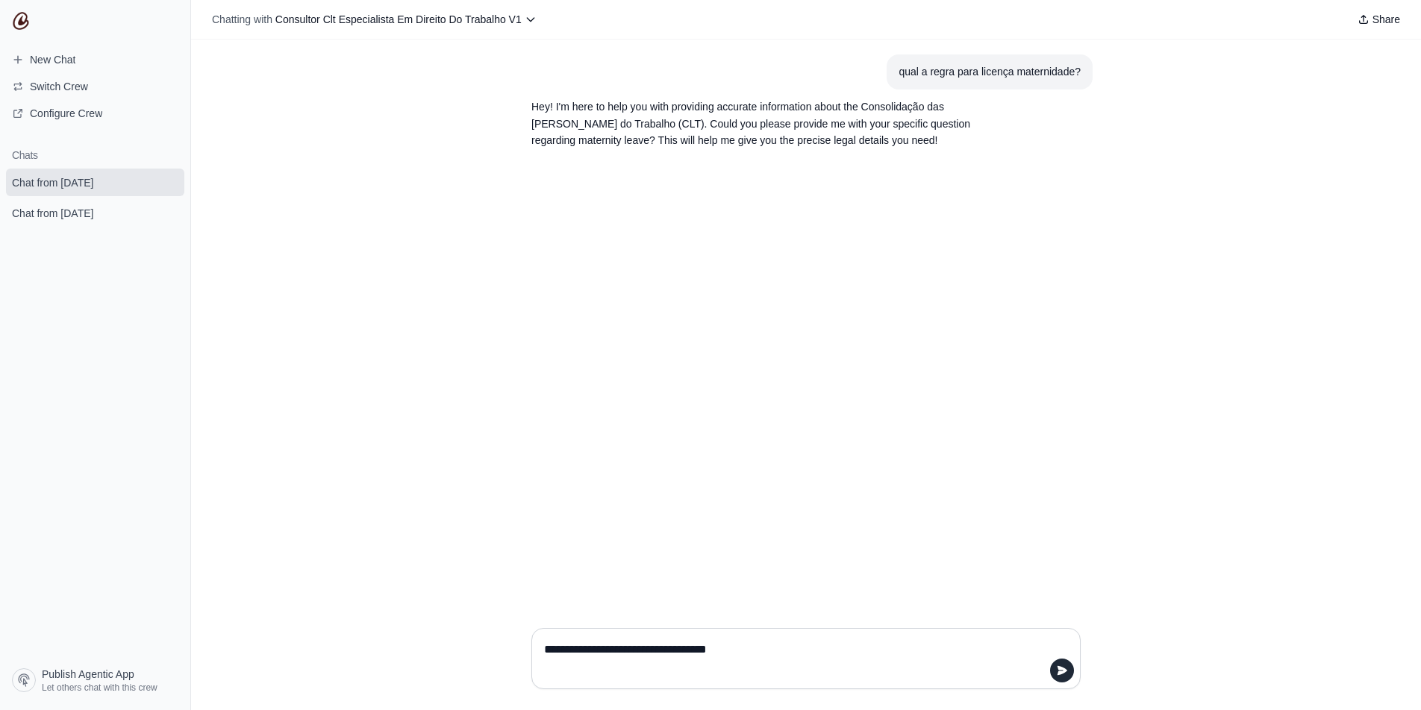  What do you see at coordinates (770, 124) in the screenshot?
I see `section: Response` at bounding box center [770, 124].